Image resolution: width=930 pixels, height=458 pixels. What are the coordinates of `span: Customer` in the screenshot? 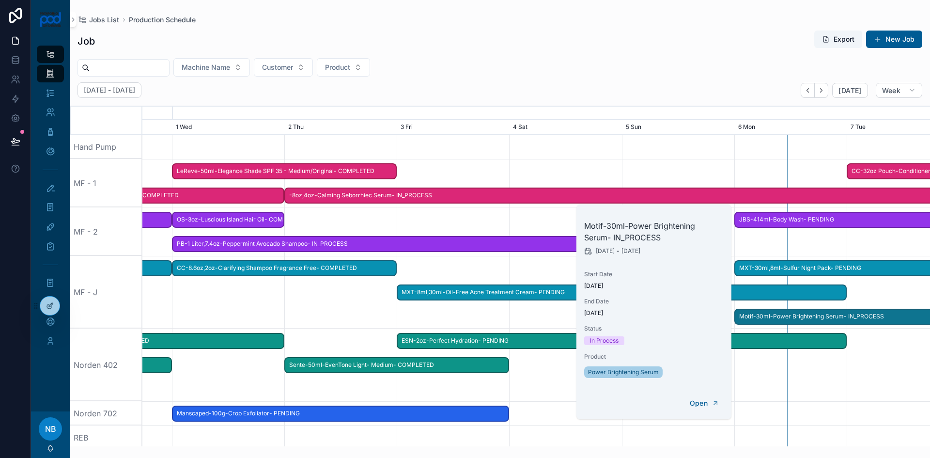 It's located at (277, 67).